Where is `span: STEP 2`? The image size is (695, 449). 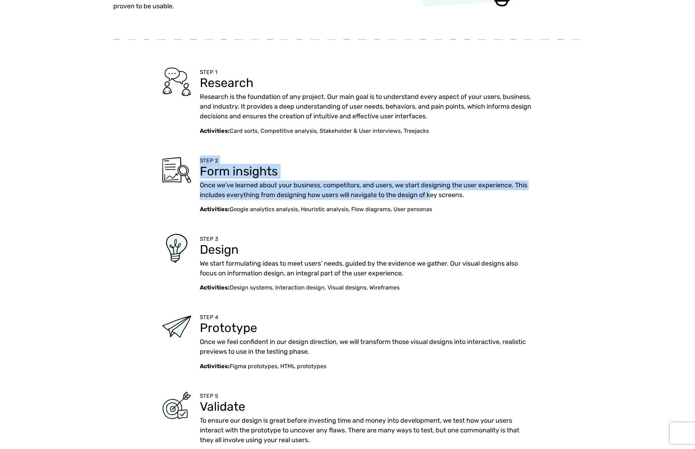
span: STEP 2 is located at coordinates (209, 161).